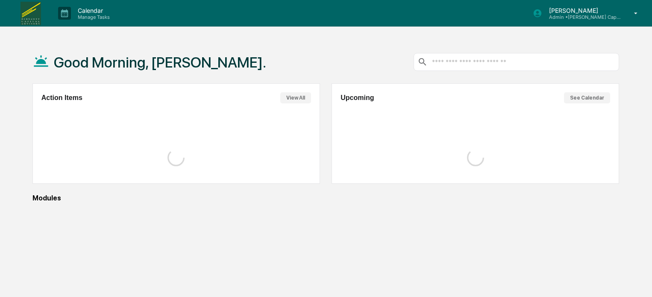 This screenshot has width=652, height=297. I want to click on img: logo, so click(31, 13).